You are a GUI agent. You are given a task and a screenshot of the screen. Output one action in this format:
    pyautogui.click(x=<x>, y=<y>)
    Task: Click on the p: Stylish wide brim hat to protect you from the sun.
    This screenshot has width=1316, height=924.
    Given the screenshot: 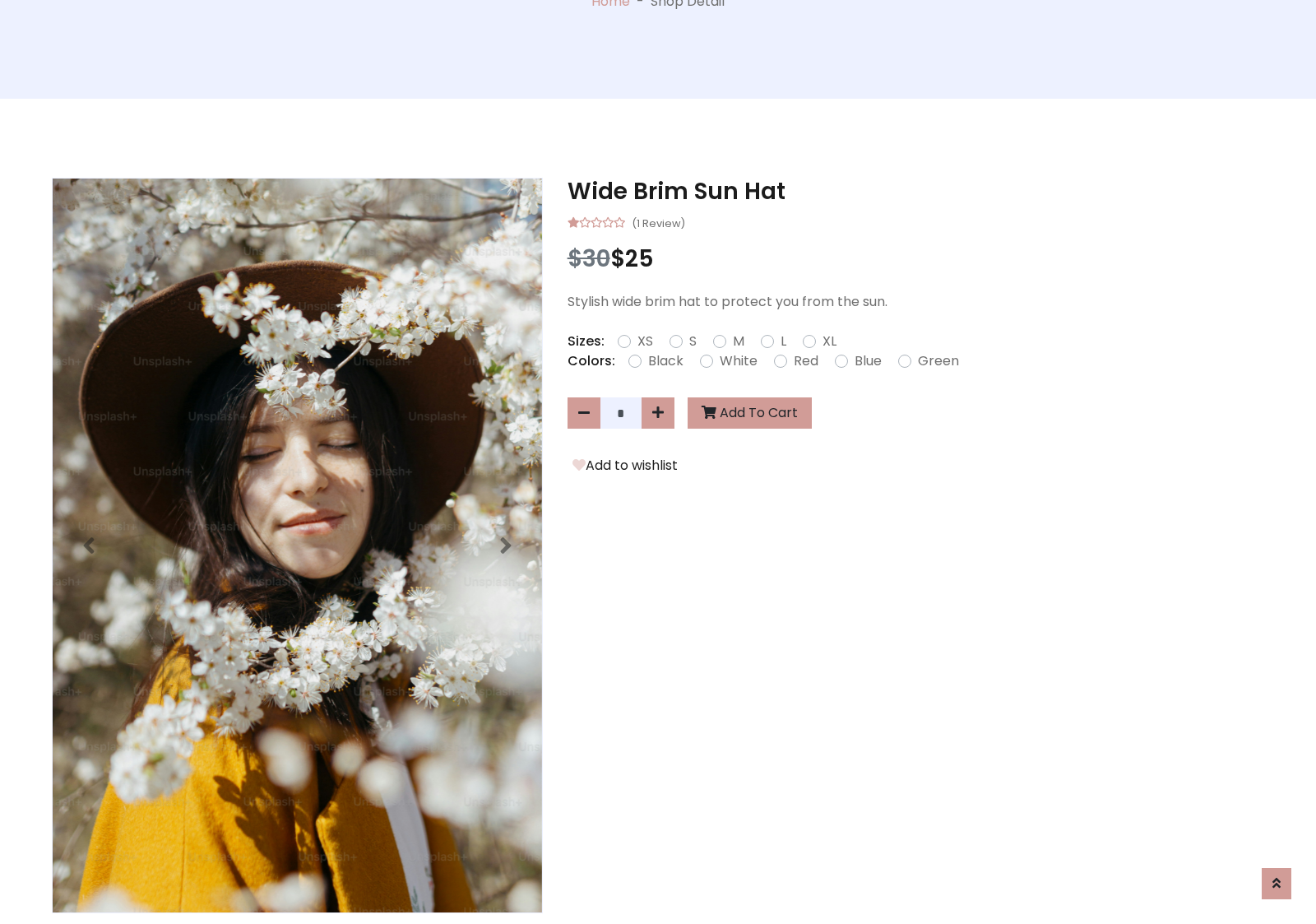 What is the action you would take?
    pyautogui.click(x=916, y=302)
    